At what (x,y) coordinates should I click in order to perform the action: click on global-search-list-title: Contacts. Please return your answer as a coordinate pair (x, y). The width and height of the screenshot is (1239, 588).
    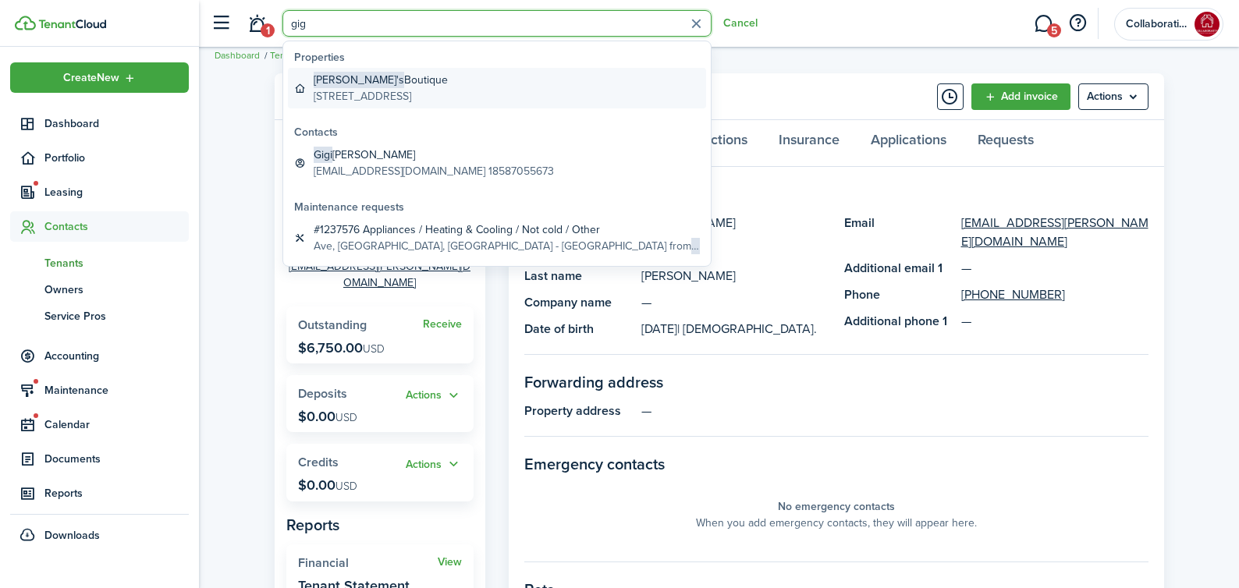
    Looking at the image, I should click on (500, 132).